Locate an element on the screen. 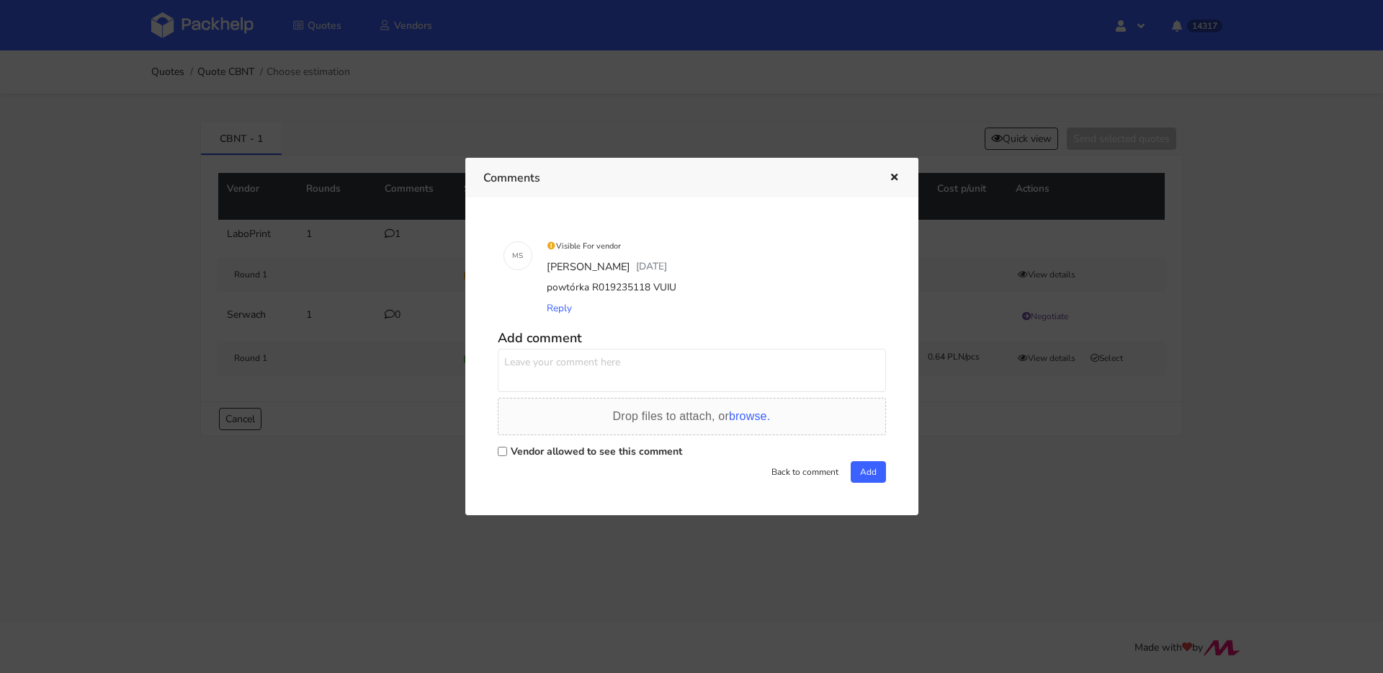 The height and width of the screenshot is (673, 1383). small: Visible For vendor is located at coordinates (584, 246).